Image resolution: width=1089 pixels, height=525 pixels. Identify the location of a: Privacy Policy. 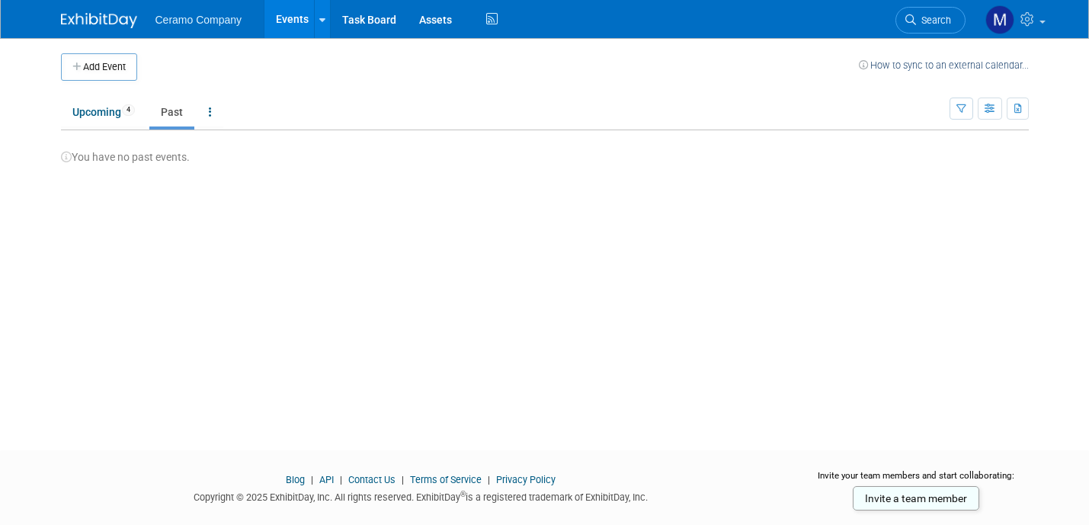
(526, 479).